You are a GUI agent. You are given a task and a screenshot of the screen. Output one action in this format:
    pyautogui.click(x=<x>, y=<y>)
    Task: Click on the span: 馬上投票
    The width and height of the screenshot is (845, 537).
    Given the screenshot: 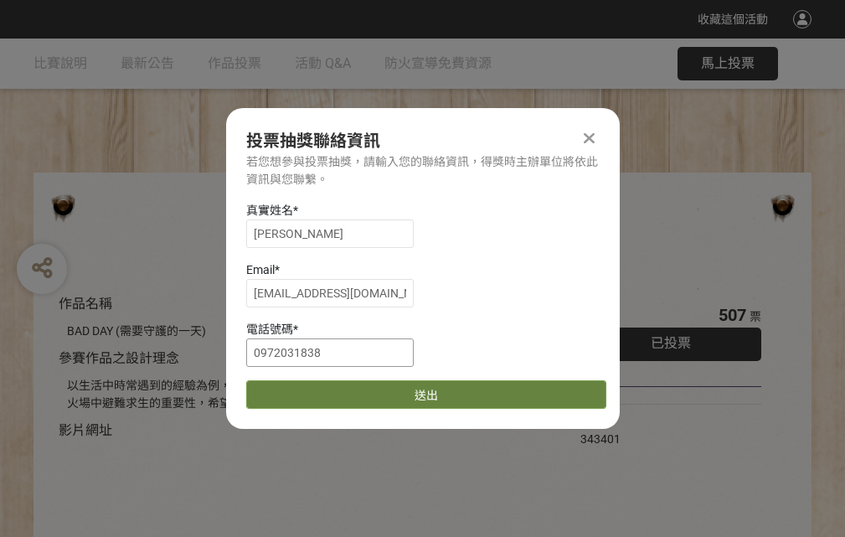 What is the action you would take?
    pyautogui.click(x=728, y=63)
    